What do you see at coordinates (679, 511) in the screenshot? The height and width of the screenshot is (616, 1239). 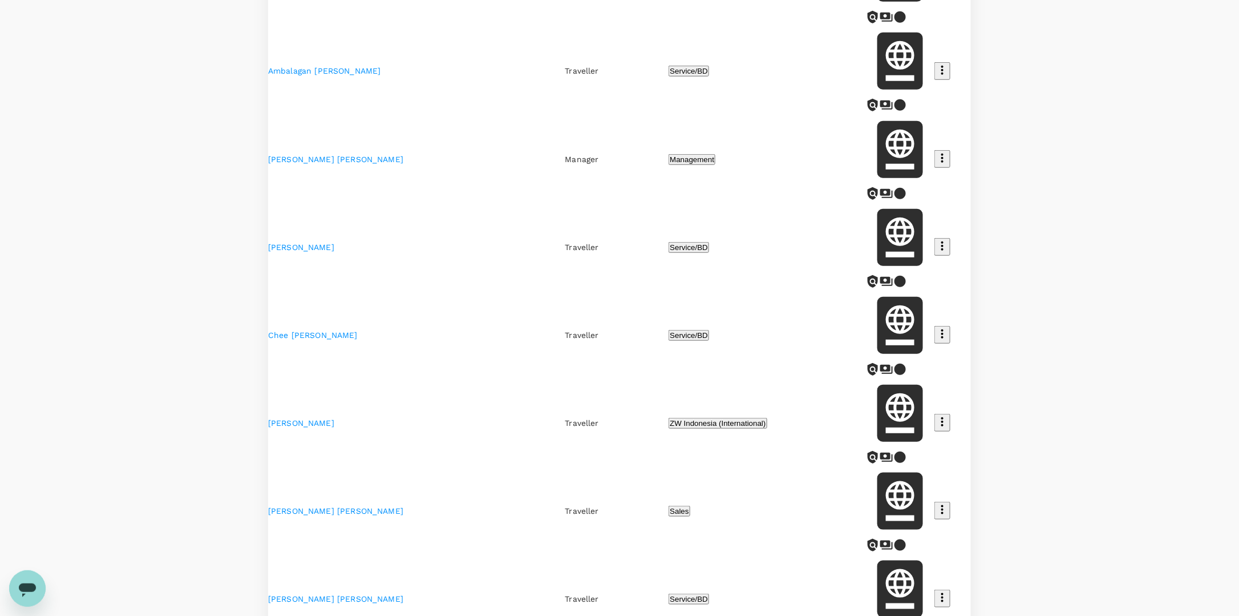 I see `button: Sales` at bounding box center [679, 511].